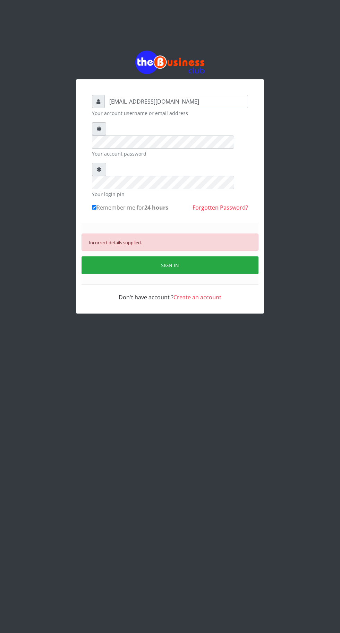  Describe the element at coordinates (176, 102) in the screenshot. I see `input: Username or email address` at that location.